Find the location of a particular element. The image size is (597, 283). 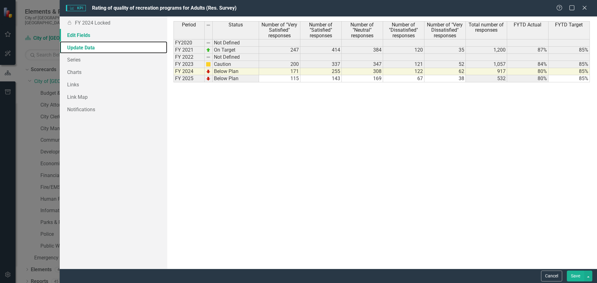

td: 120 is located at coordinates (403, 50).